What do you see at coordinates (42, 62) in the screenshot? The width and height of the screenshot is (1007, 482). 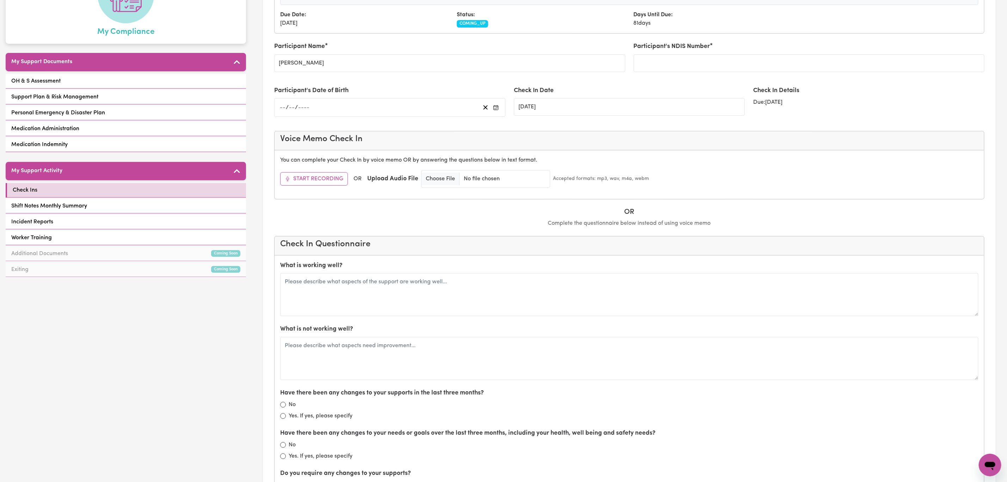 I see `h5: My Support Documents` at bounding box center [42, 62].